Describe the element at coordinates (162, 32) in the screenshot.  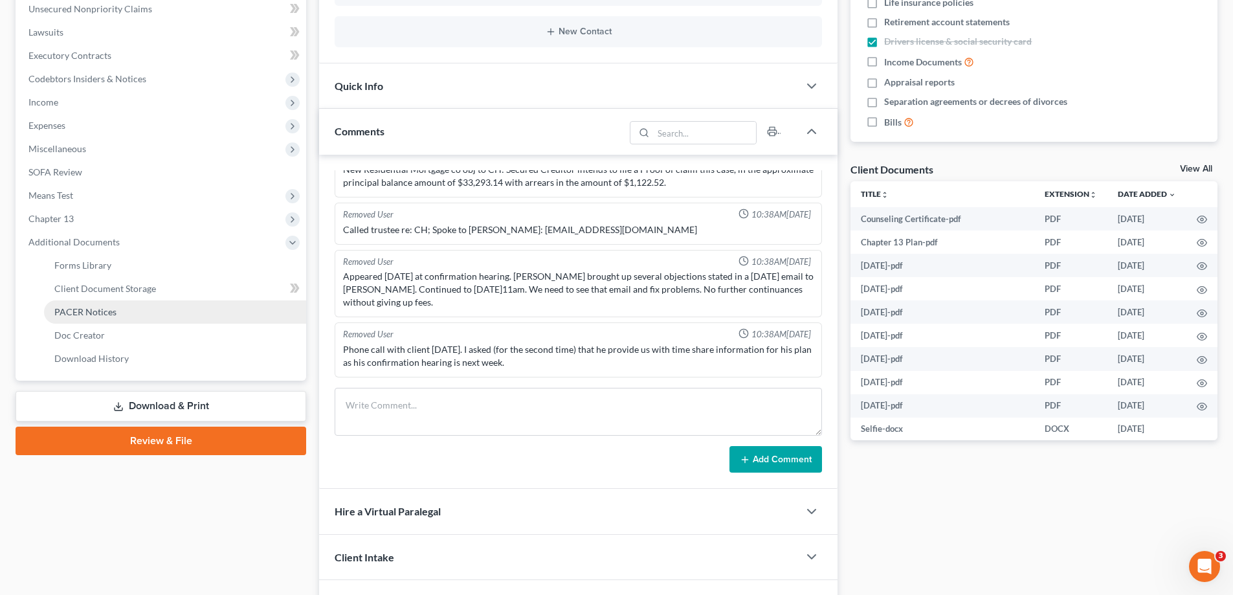
I see `a: Lawsuits` at that location.